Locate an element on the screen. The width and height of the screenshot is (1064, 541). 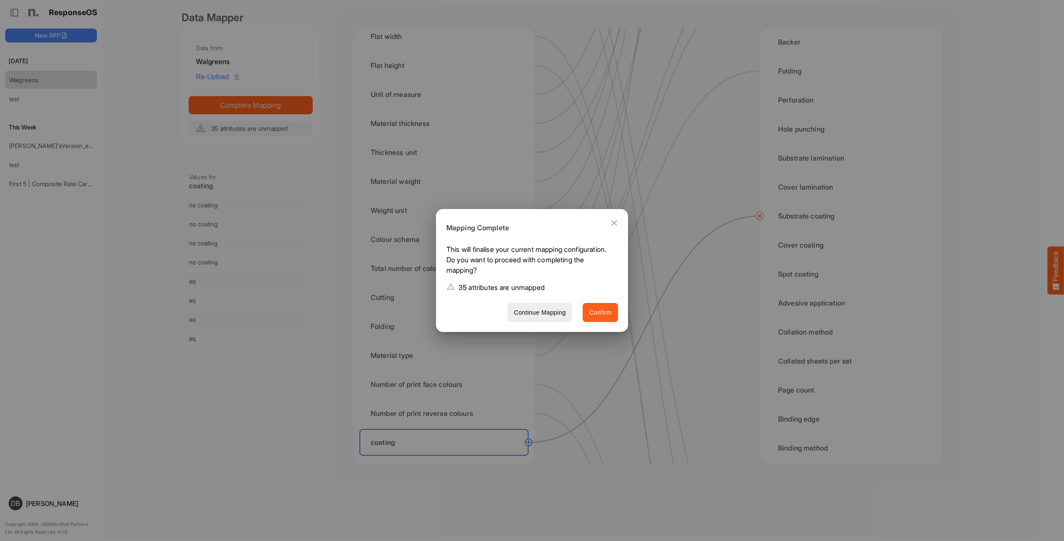
span: Confirm is located at coordinates (600, 312).